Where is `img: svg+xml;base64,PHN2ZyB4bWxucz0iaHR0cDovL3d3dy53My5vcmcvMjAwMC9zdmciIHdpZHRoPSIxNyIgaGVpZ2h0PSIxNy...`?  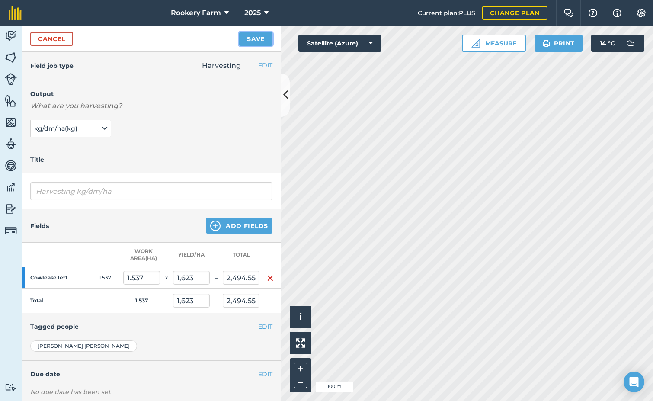
img: svg+xml;base64,PHN2ZyB4bWxucz0iaHR0cDovL3d3dy53My5vcmcvMjAwMC9zdmciIHdpZHRoPSIxNyIgaGVpZ2h0PSIxNy... is located at coordinates (617, 13).